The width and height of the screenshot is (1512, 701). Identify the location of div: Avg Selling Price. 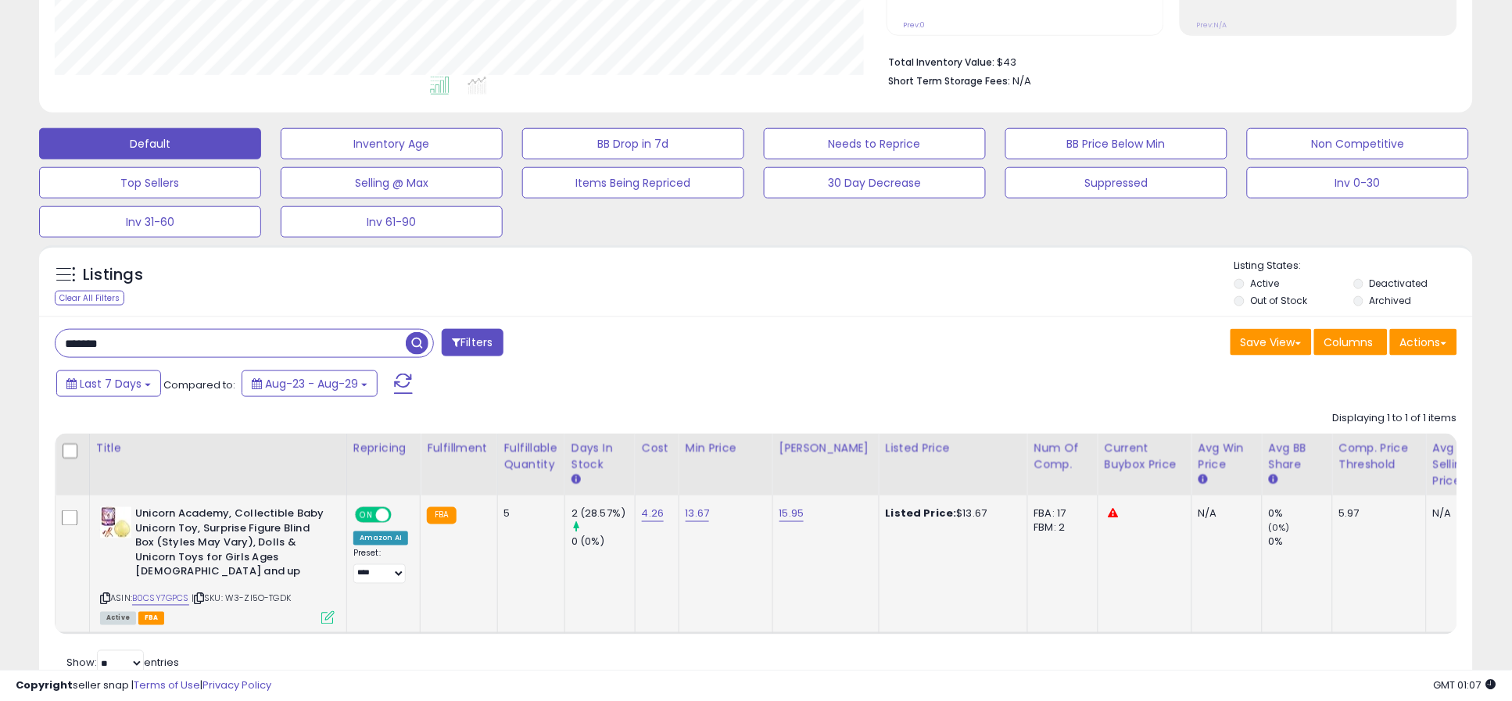
(1461, 464).